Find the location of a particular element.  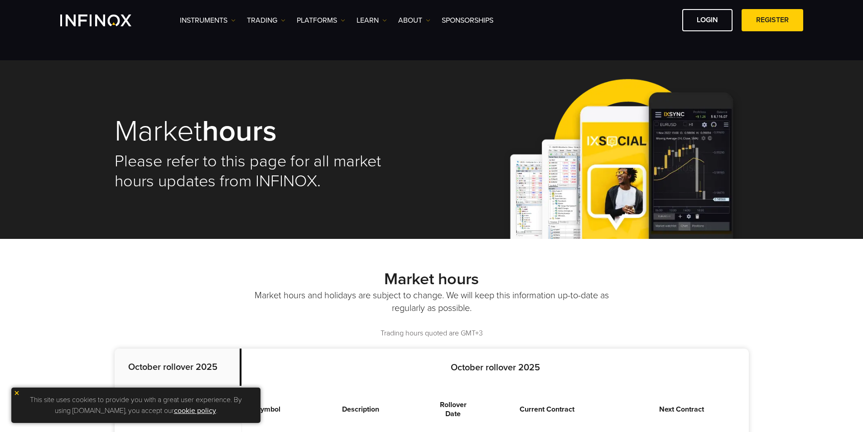

th: Rollover Date is located at coordinates (453, 409).